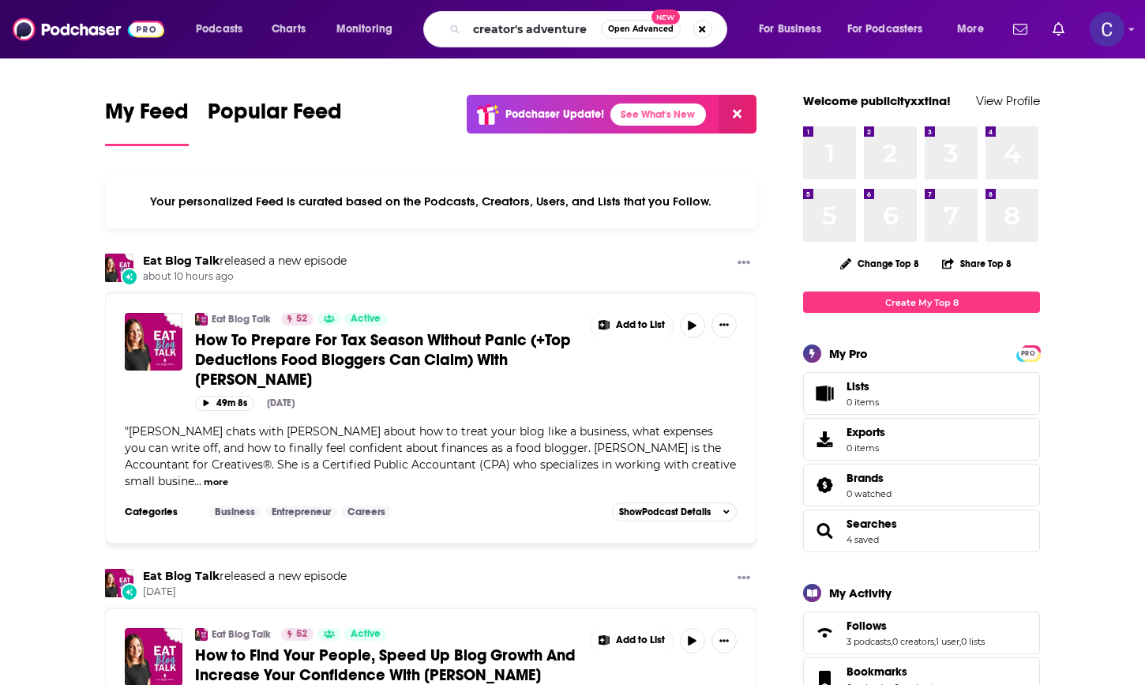 This screenshot has width=1145, height=685. I want to click on img: tab_keywords_by_traffic_grey.svg, so click(163, 98).